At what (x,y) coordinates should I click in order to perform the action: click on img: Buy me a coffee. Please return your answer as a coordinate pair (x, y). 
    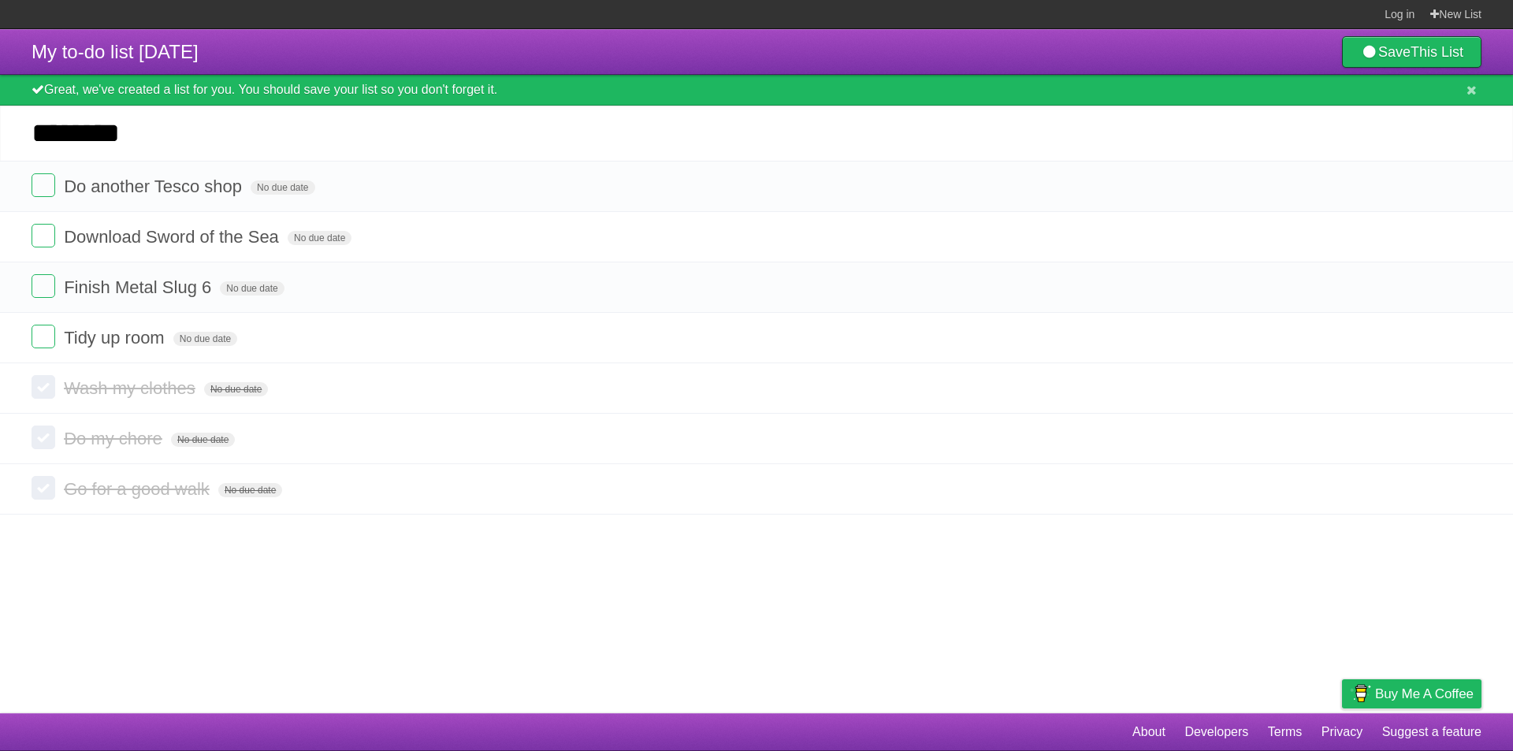
    Looking at the image, I should click on (1360, 693).